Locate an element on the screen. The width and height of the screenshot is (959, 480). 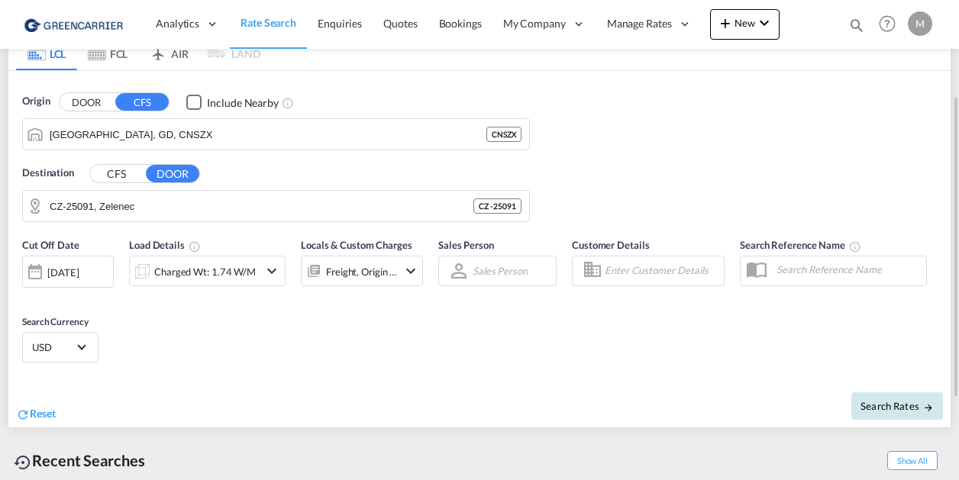
span: CZ - 25091 is located at coordinates (497, 206).